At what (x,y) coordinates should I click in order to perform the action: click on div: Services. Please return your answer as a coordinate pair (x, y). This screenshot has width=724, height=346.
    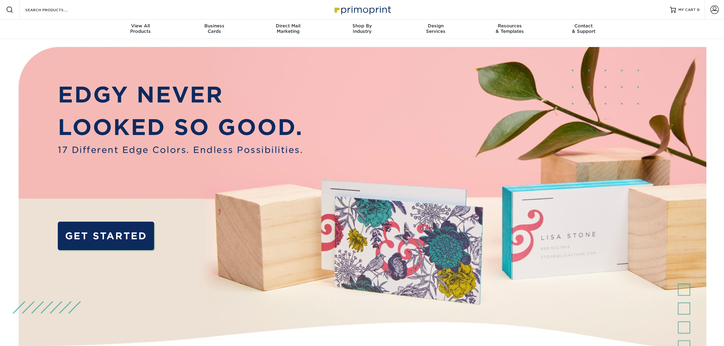
    Looking at the image, I should click on (436, 29).